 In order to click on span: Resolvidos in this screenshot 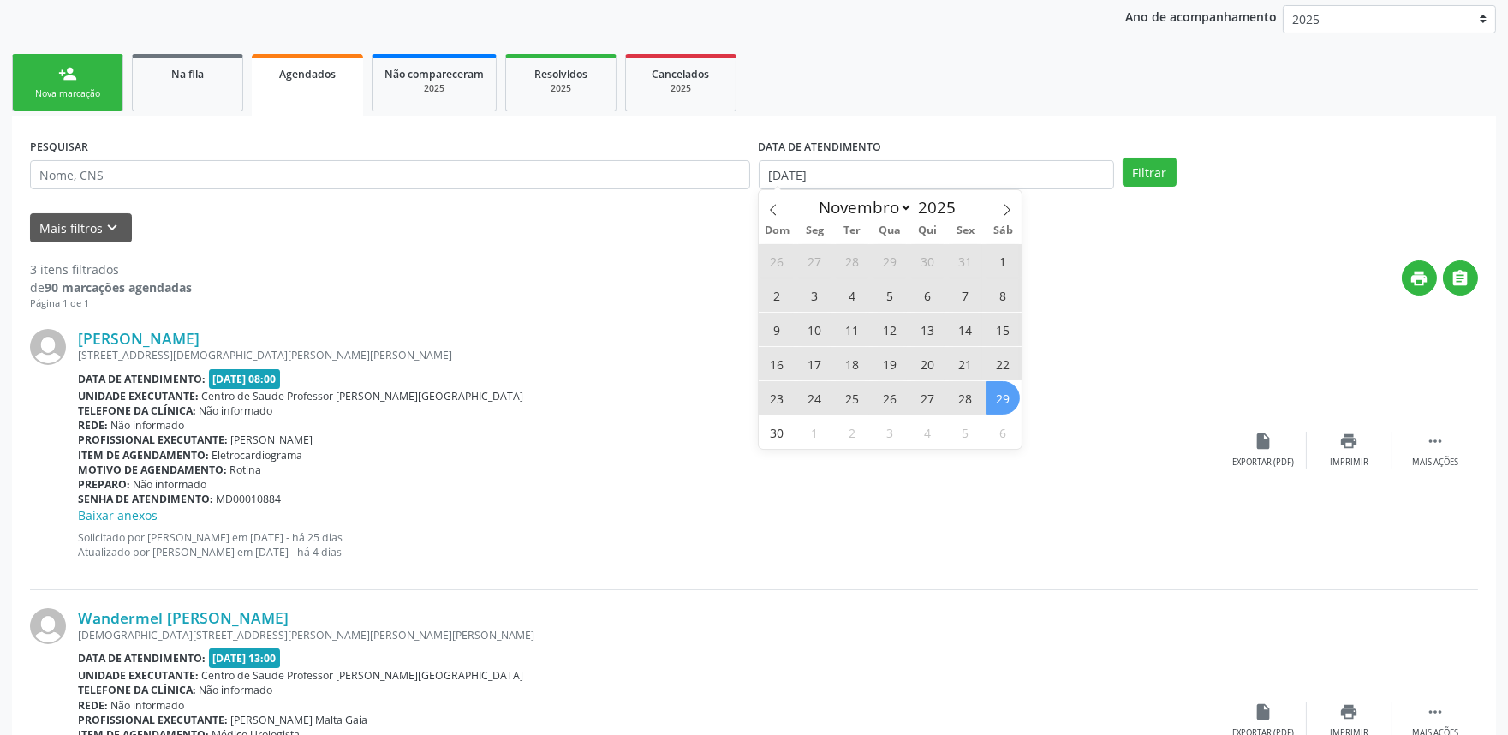, I will do `click(561, 74)`.